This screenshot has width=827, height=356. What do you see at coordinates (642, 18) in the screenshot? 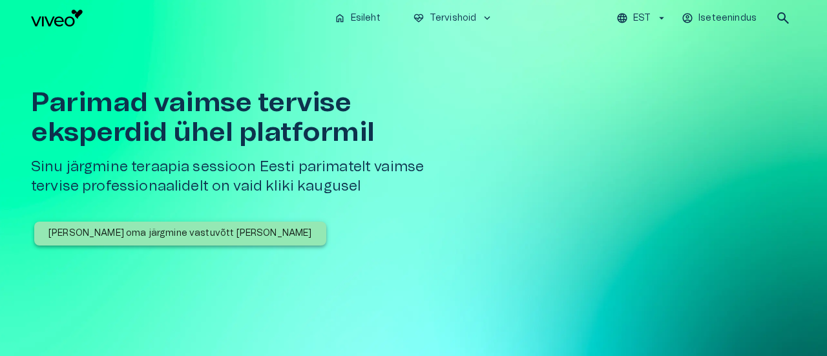
I see `button: EST` at bounding box center [642, 18].